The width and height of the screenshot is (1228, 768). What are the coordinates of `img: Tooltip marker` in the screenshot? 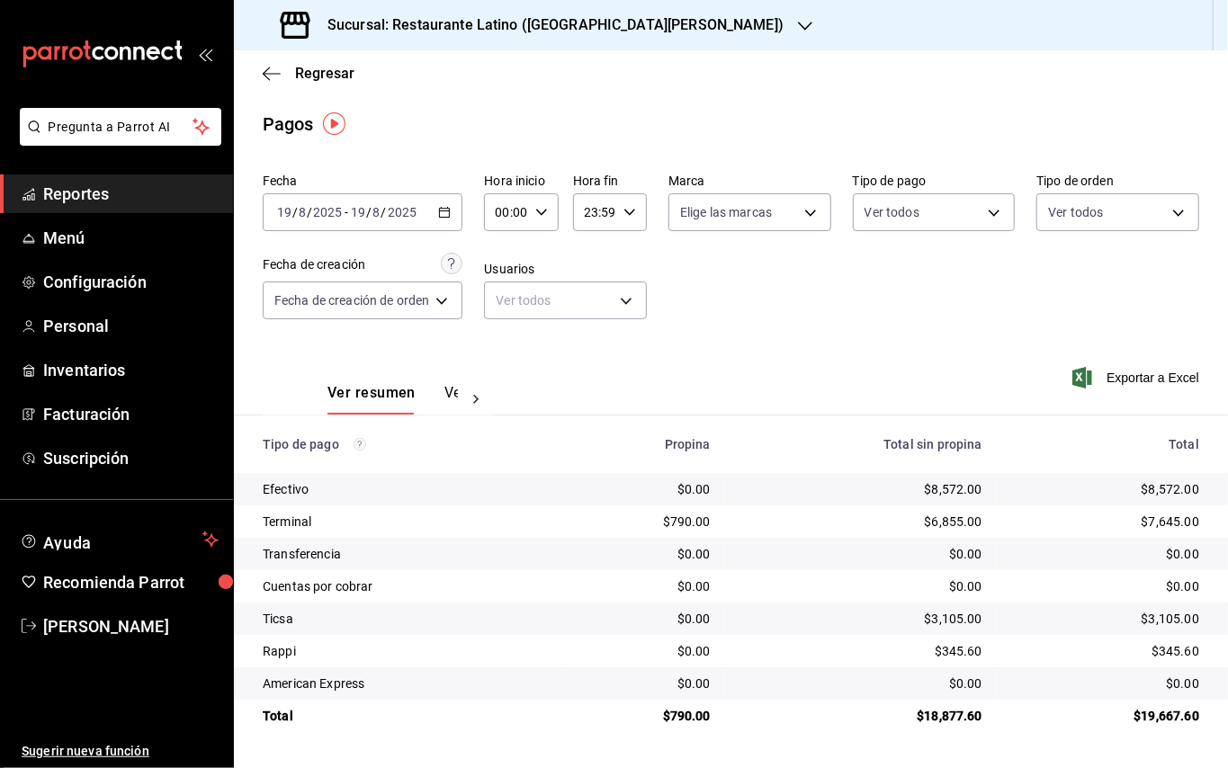 It's located at (334, 123).